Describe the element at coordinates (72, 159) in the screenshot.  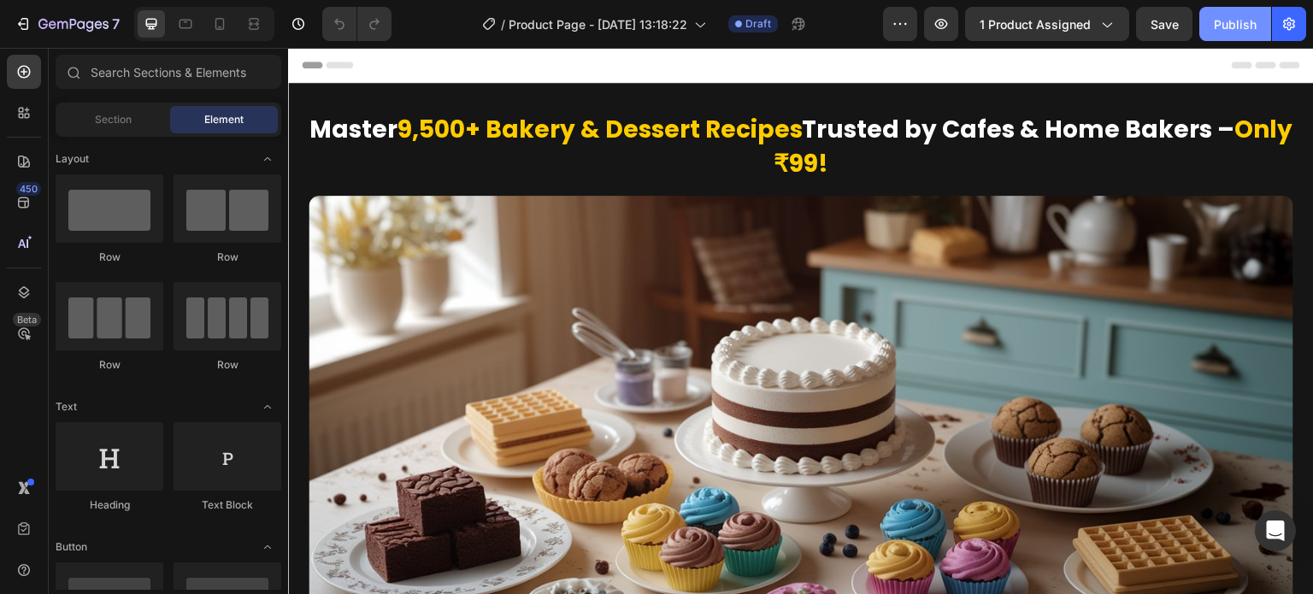
I see `span: Layout` at that location.